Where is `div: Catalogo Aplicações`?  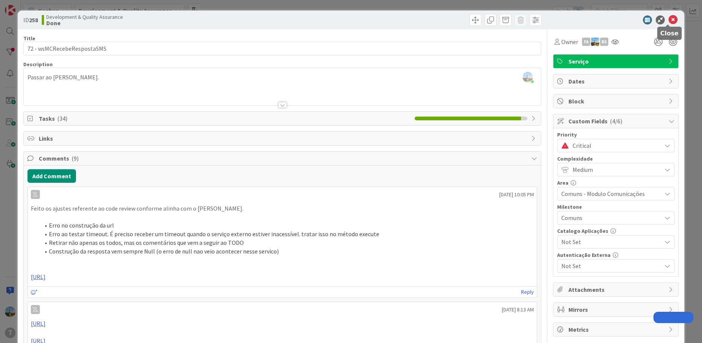
div: Catalogo Aplicações is located at coordinates (616, 231).